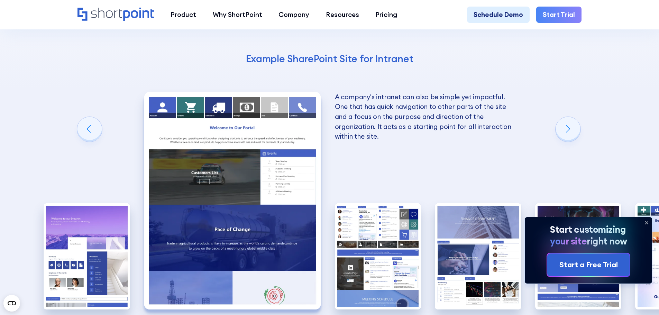  I want to click on a: Pricing, so click(387, 15).